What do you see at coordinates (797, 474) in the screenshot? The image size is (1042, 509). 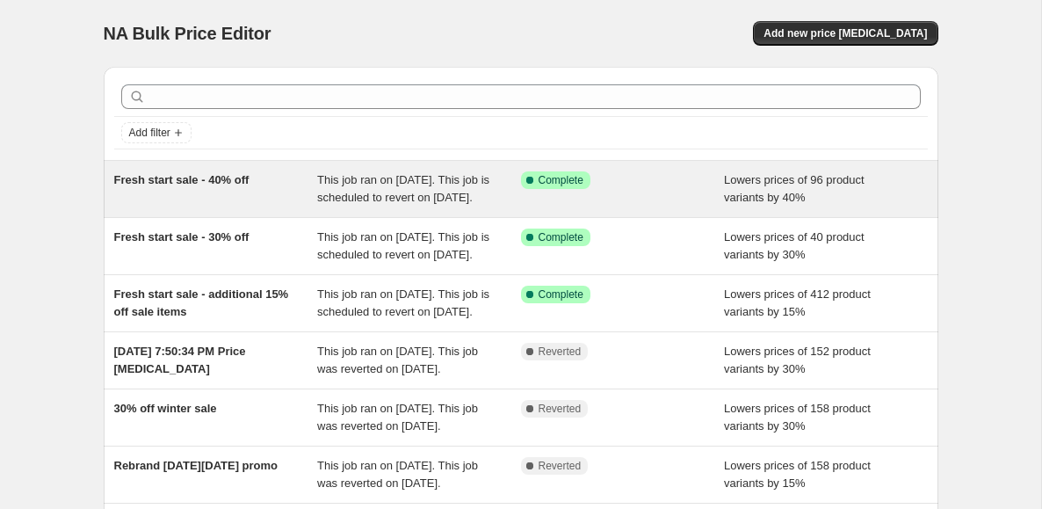 I see `span: Lowers prices of 158 product variants by 15%` at bounding box center [797, 474].